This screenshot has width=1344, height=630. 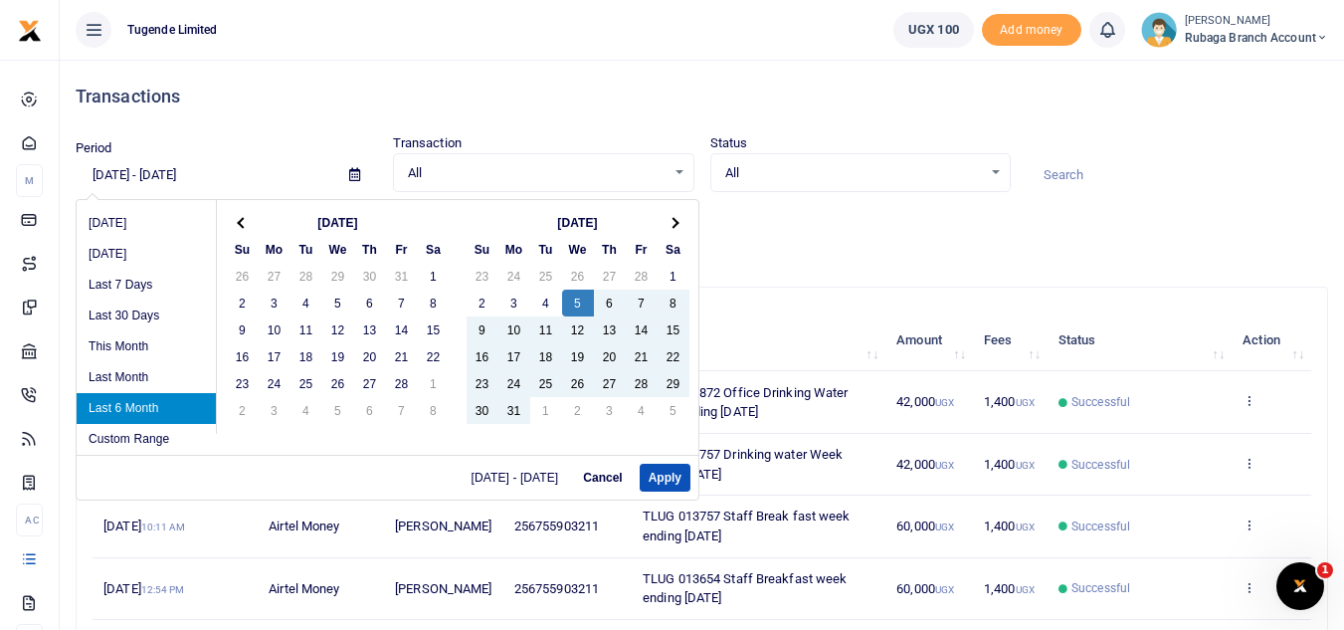 What do you see at coordinates (146, 377) in the screenshot?
I see `li: Last Month` at bounding box center [146, 377].